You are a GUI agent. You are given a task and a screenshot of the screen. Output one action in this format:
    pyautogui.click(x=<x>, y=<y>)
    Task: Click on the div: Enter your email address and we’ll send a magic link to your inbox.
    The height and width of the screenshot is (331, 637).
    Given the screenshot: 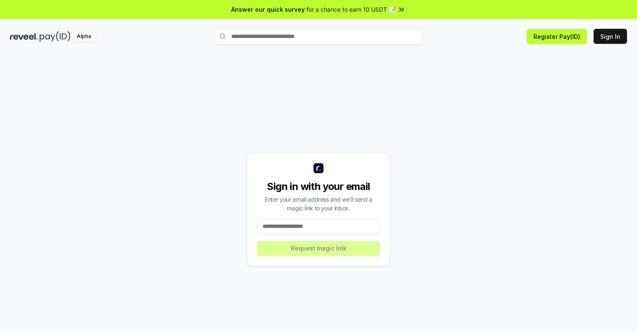 What is the action you would take?
    pyautogui.click(x=318, y=204)
    